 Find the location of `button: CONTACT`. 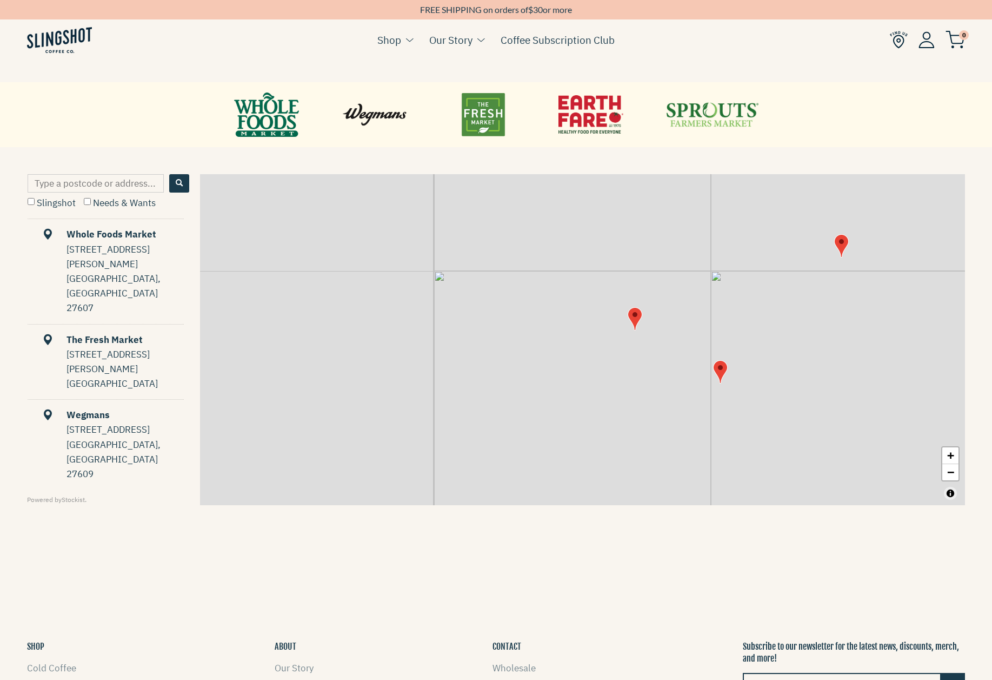

button: CONTACT is located at coordinates (507, 646).